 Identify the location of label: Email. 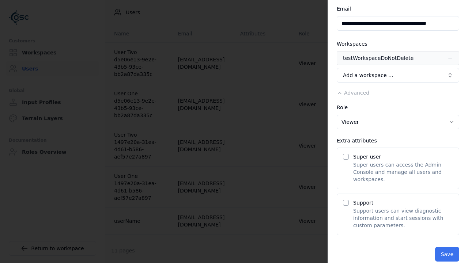
(344, 9).